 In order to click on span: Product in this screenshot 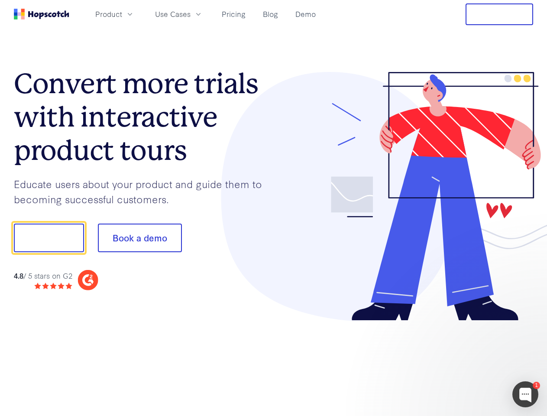, I will do `click(109, 14)`.